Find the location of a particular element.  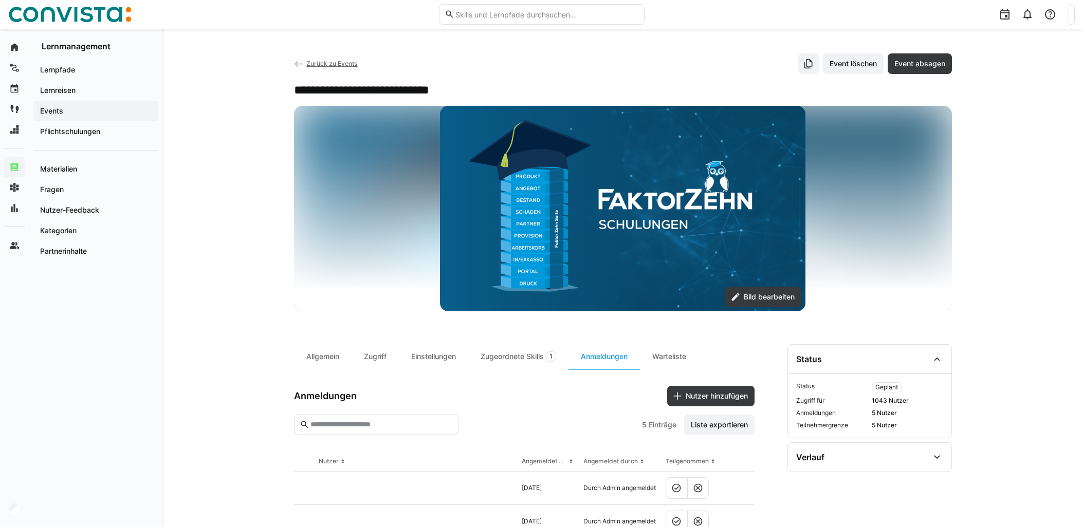

div: Nutzer is located at coordinates (328, 461).